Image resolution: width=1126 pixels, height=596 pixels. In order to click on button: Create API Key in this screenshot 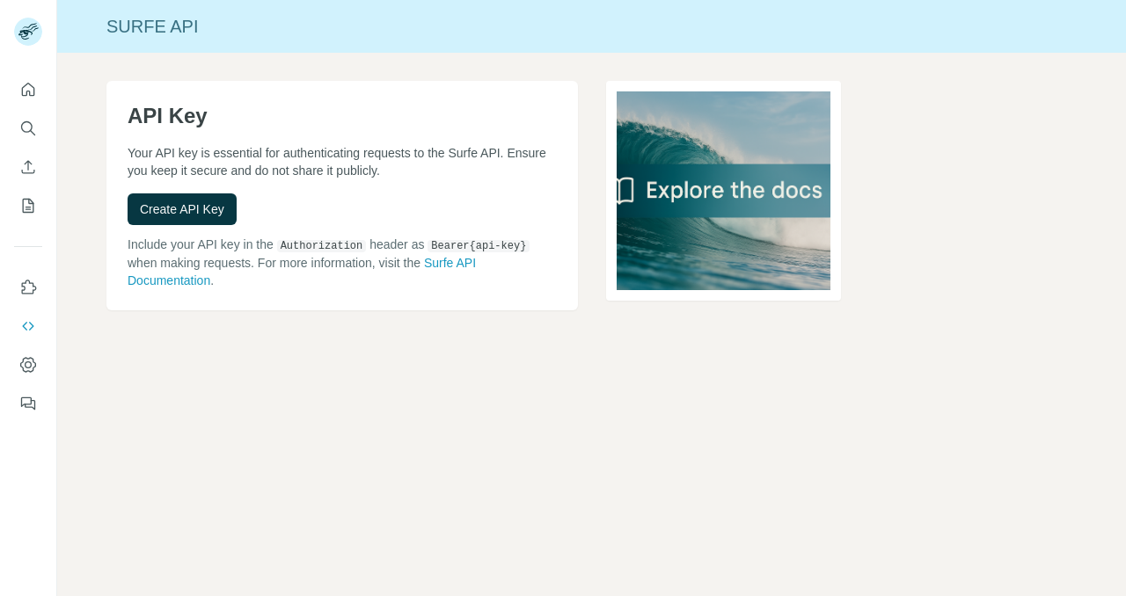, I will do `click(182, 209)`.